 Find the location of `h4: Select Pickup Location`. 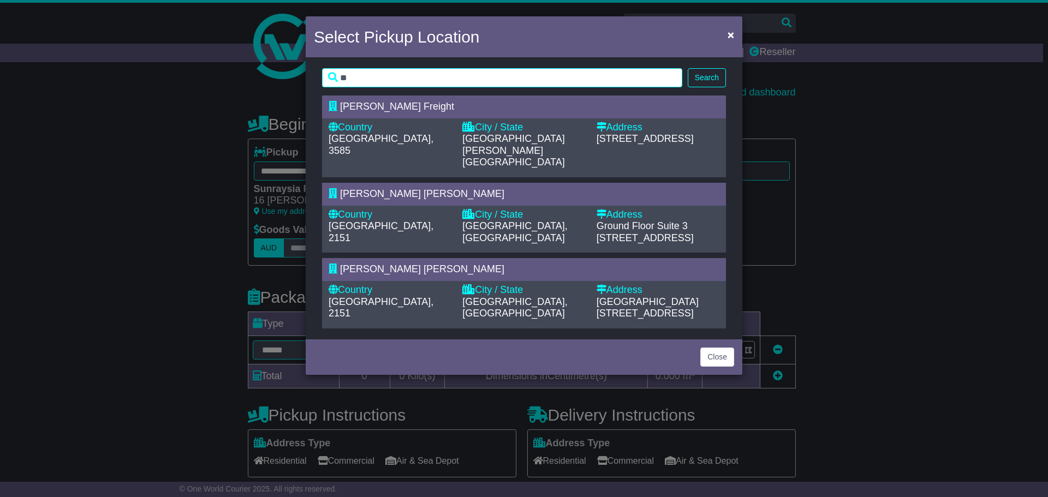

h4: Select Pickup Location is located at coordinates (397, 37).